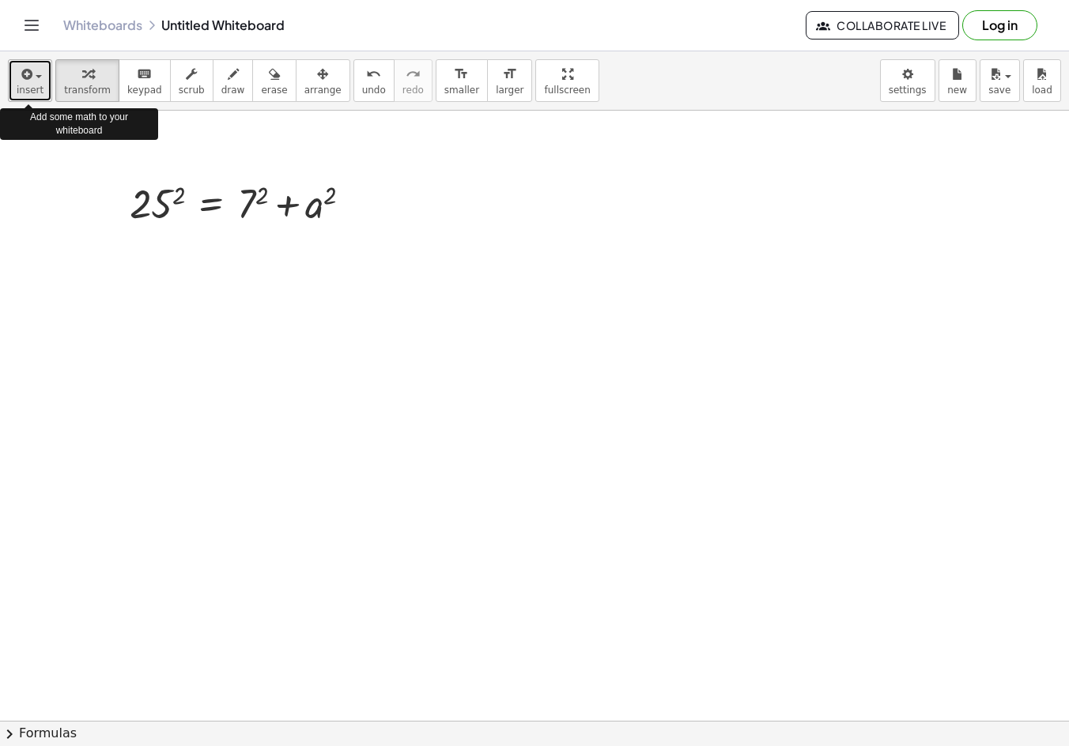  What do you see at coordinates (958, 81) in the screenshot?
I see `button: new` at bounding box center [958, 81].